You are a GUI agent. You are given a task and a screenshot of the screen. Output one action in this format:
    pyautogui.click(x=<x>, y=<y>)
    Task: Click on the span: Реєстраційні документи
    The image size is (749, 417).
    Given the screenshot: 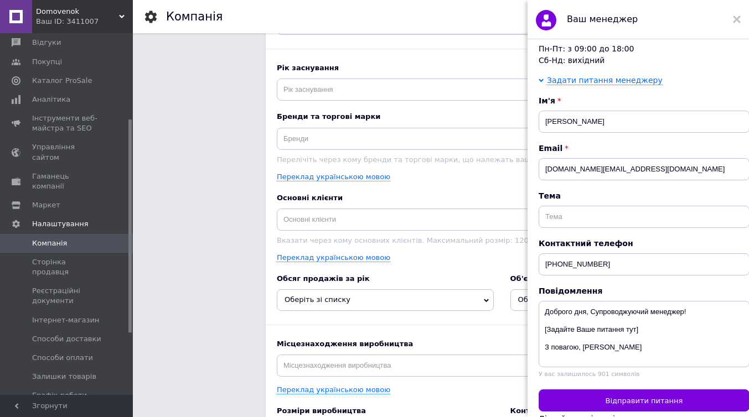 What is the action you would take?
    pyautogui.click(x=67, y=296)
    